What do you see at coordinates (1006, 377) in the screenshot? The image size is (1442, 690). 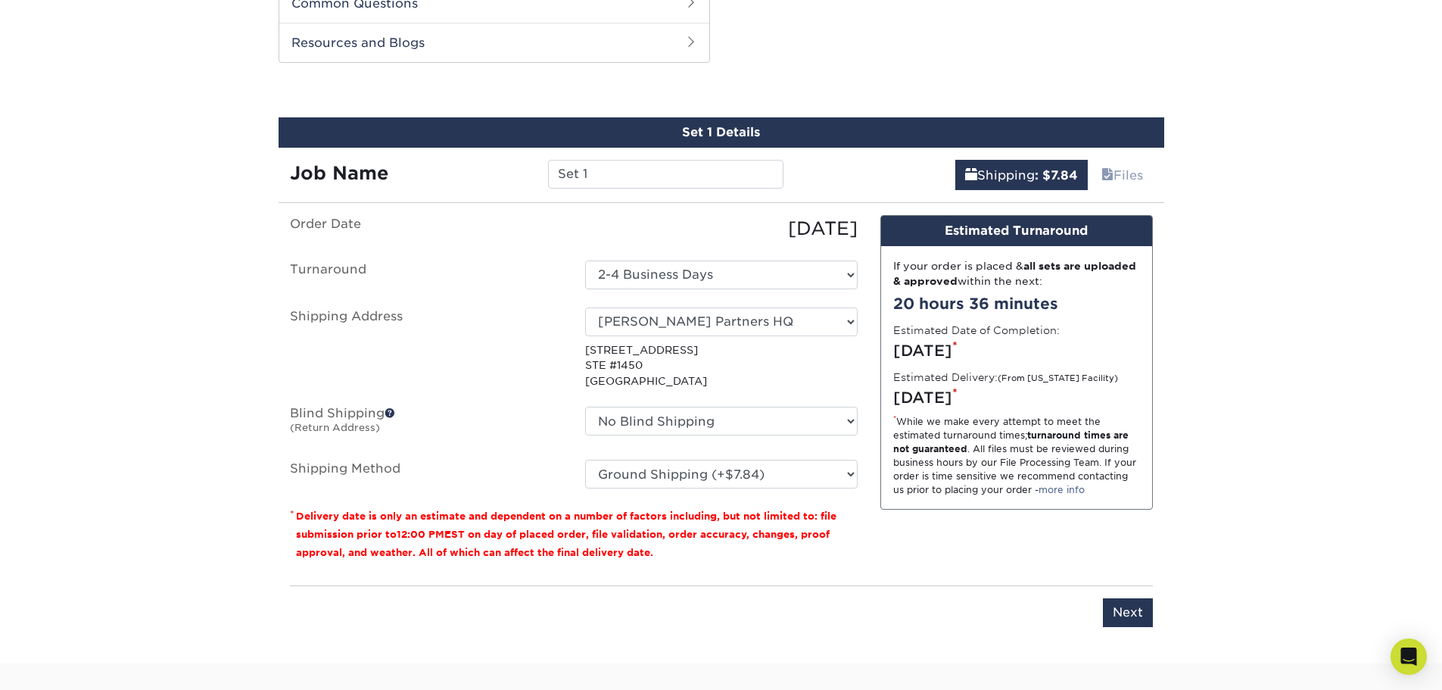 I see `label: Estimated Delivery:` at bounding box center [1006, 377].